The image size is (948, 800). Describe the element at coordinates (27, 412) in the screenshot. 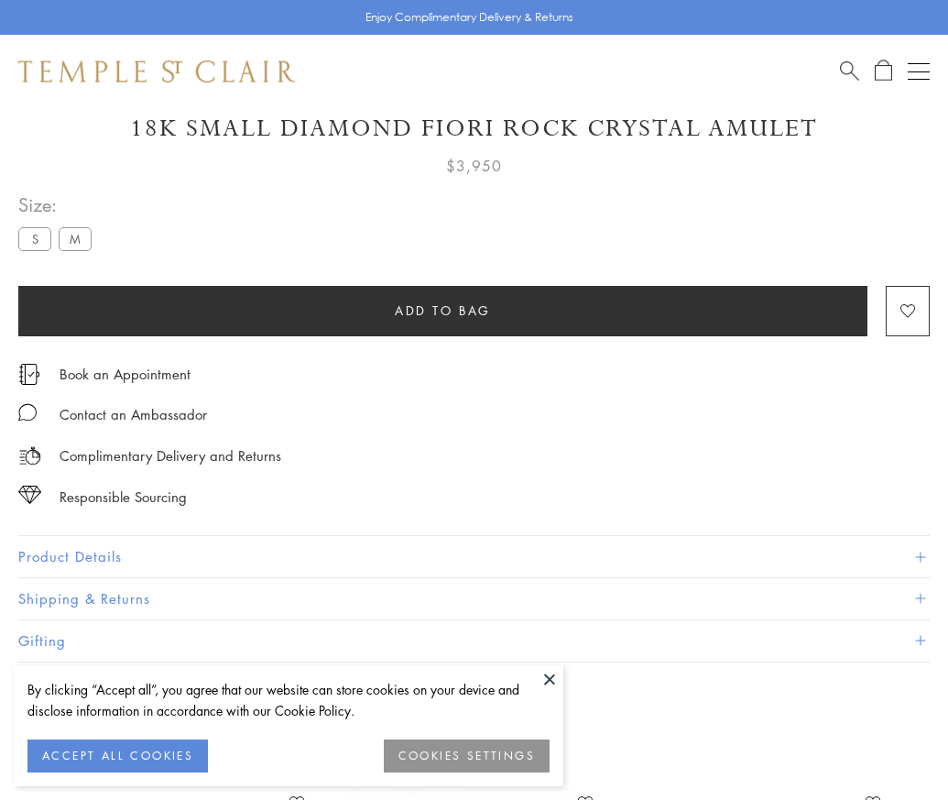

I see `img: MessageIcon-01_2.svg` at that location.